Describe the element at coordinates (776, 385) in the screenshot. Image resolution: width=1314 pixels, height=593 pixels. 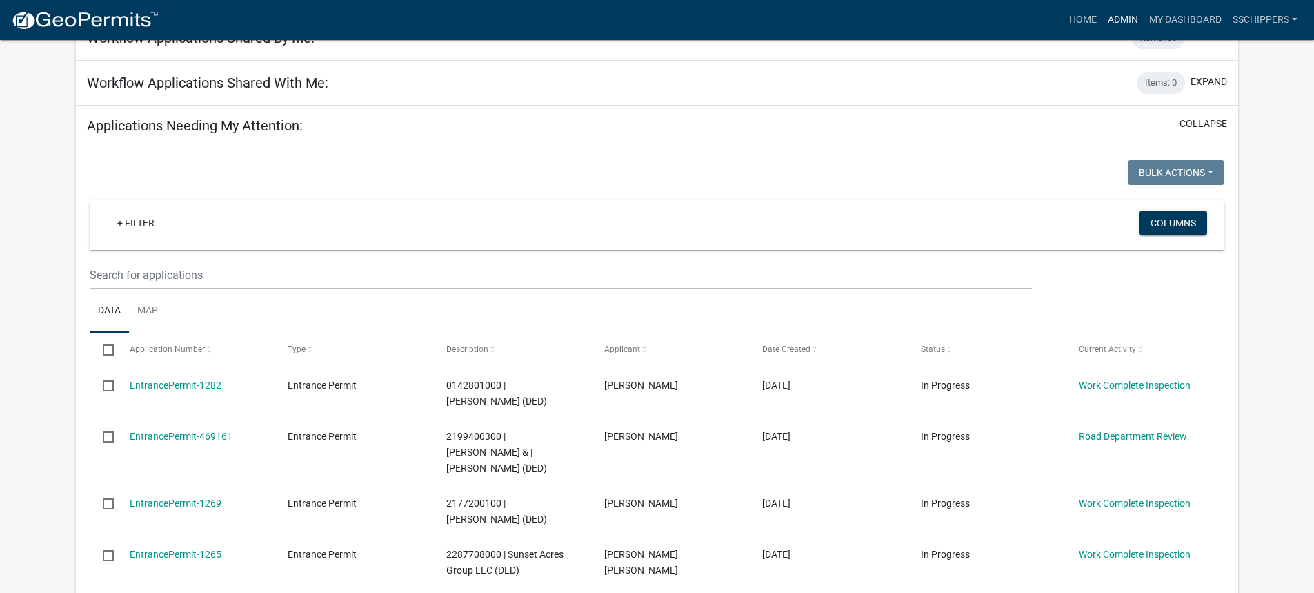
I see `span: 09/23/2025` at that location.